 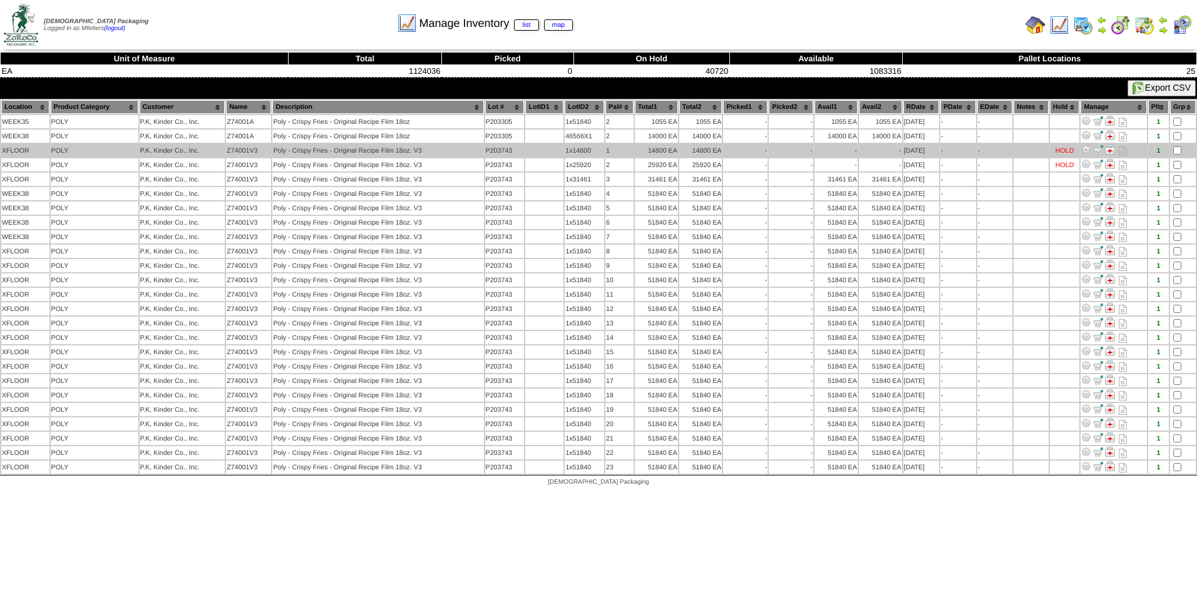 I want to click on div: 1, so click(x=1158, y=151).